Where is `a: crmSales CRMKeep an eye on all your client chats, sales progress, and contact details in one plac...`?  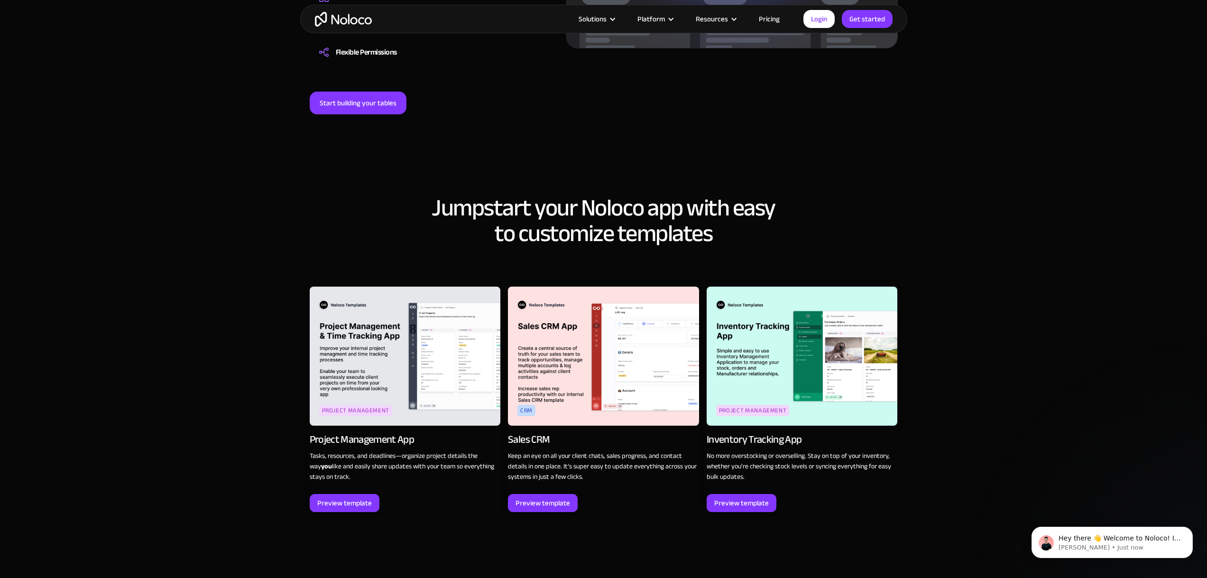
a: crmSales CRMKeep an eye on all your client chats, sales progress, and contact details in one plac... is located at coordinates (603, 397).